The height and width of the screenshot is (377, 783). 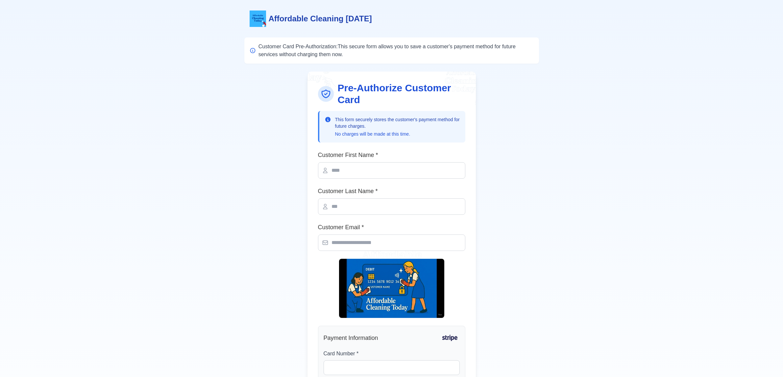 What do you see at coordinates (397, 134) in the screenshot?
I see `p: No charges will be made at this time.` at bounding box center [397, 134].